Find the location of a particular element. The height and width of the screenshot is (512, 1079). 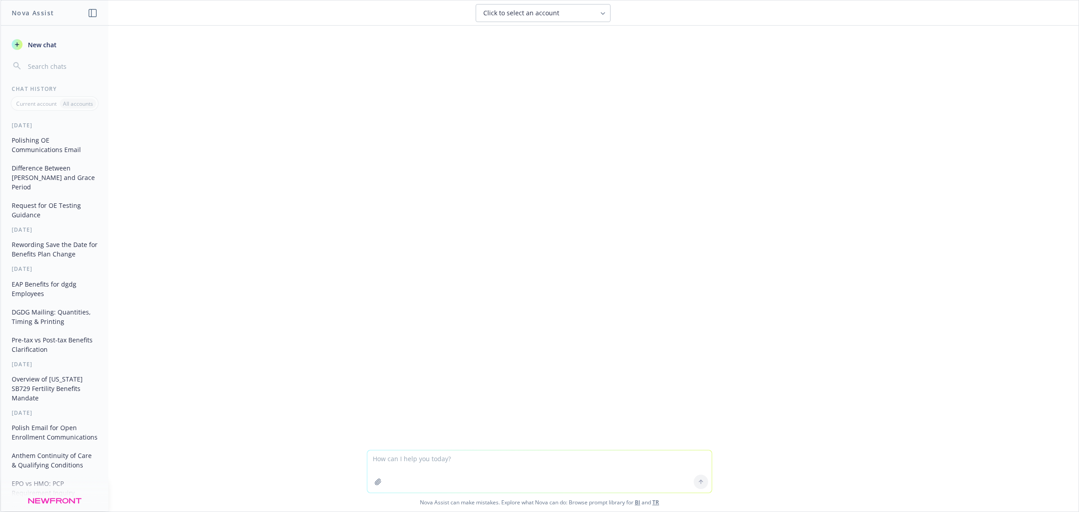

a: BI is located at coordinates (638, 502).